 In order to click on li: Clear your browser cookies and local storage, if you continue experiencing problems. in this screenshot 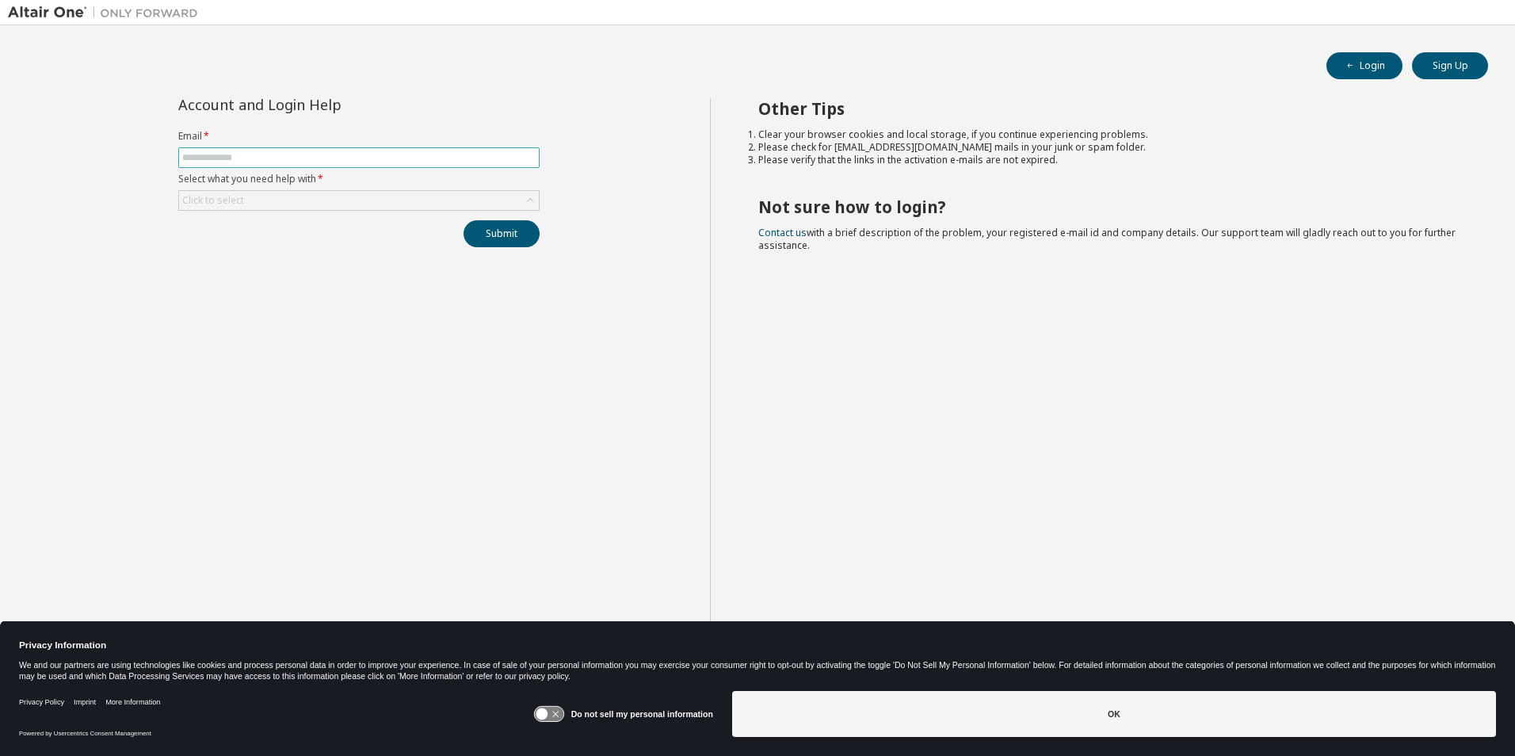, I will do `click(1109, 135)`.